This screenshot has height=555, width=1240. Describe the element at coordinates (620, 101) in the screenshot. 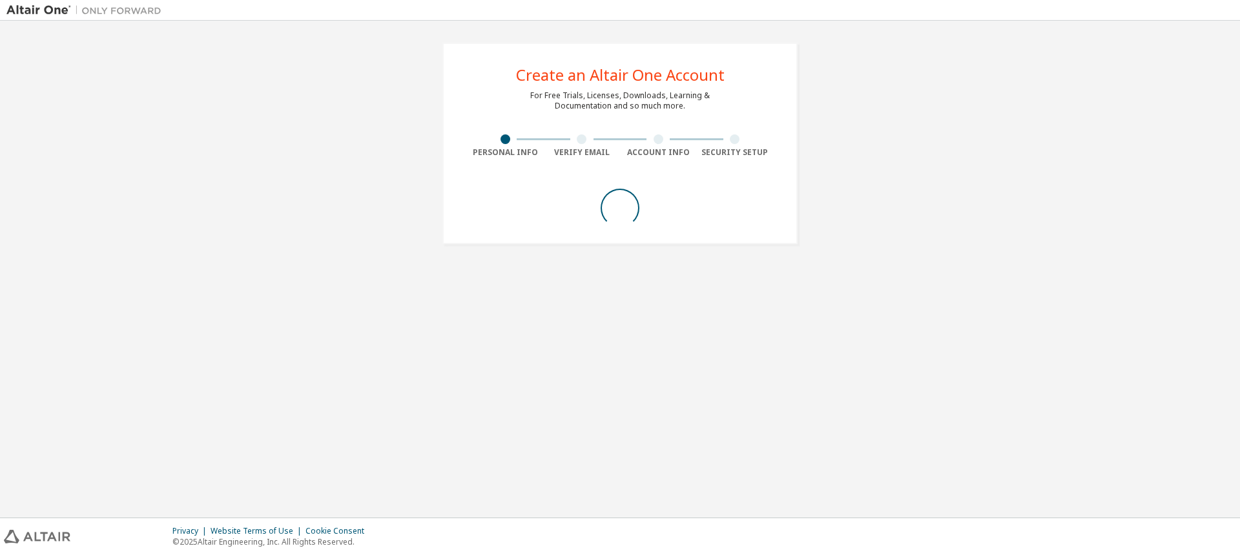

I see `div: For Free Trials, Licenses, Downloads, Learning & Documentation and so much more.` at that location.